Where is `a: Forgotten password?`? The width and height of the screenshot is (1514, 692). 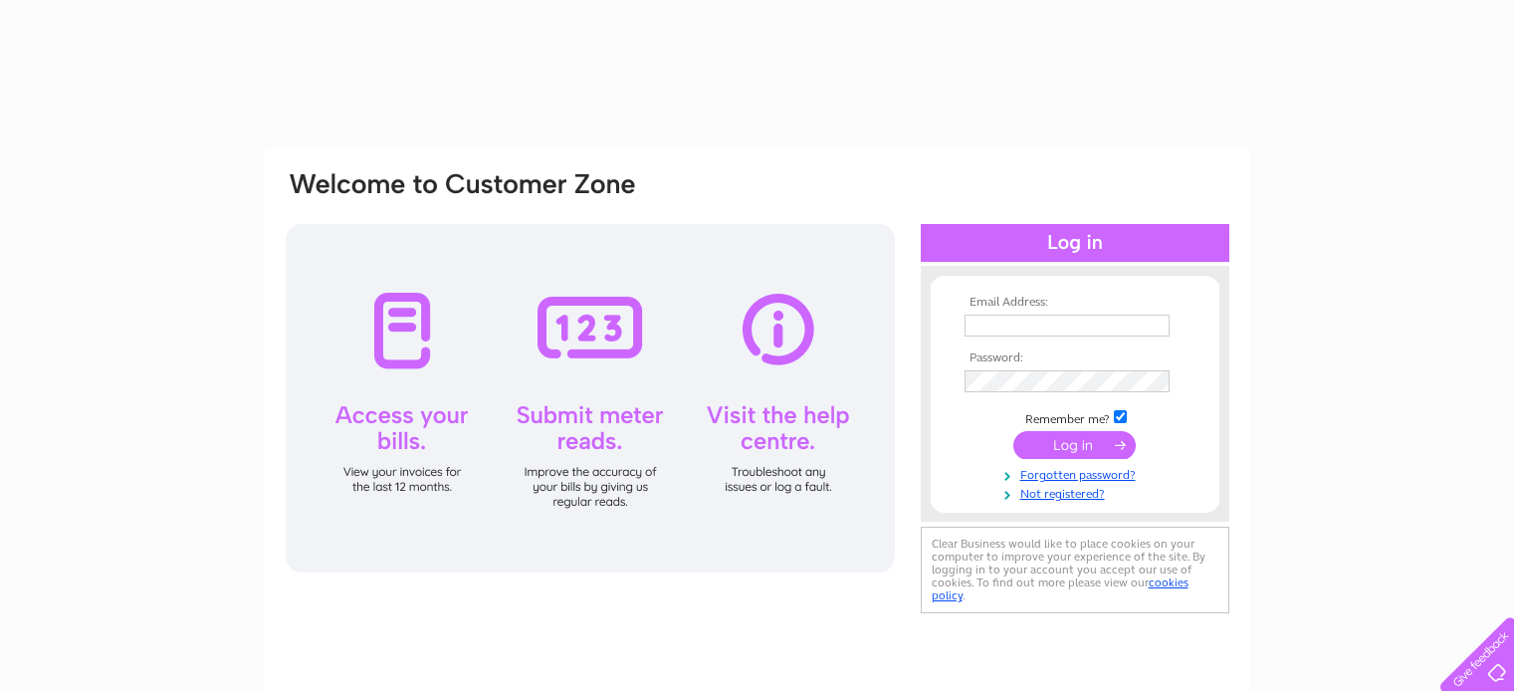 a: Forgotten password? is located at coordinates (1077, 473).